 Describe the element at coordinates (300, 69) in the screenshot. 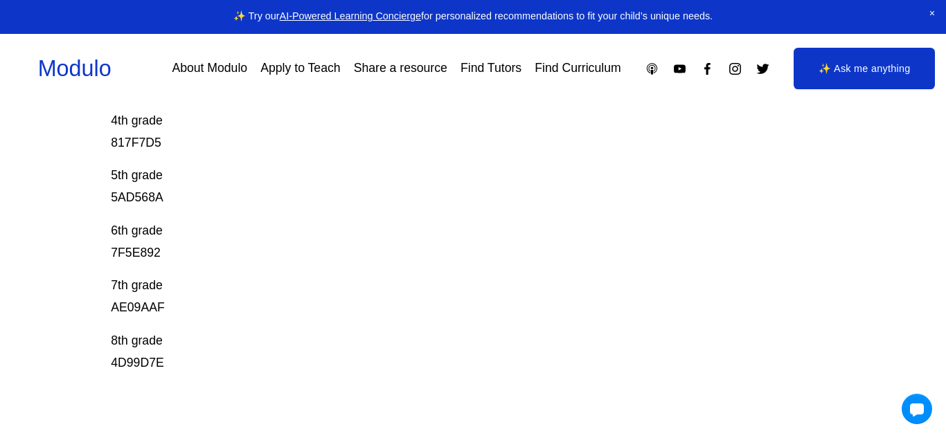

I see `a: Apply to Teach` at that location.